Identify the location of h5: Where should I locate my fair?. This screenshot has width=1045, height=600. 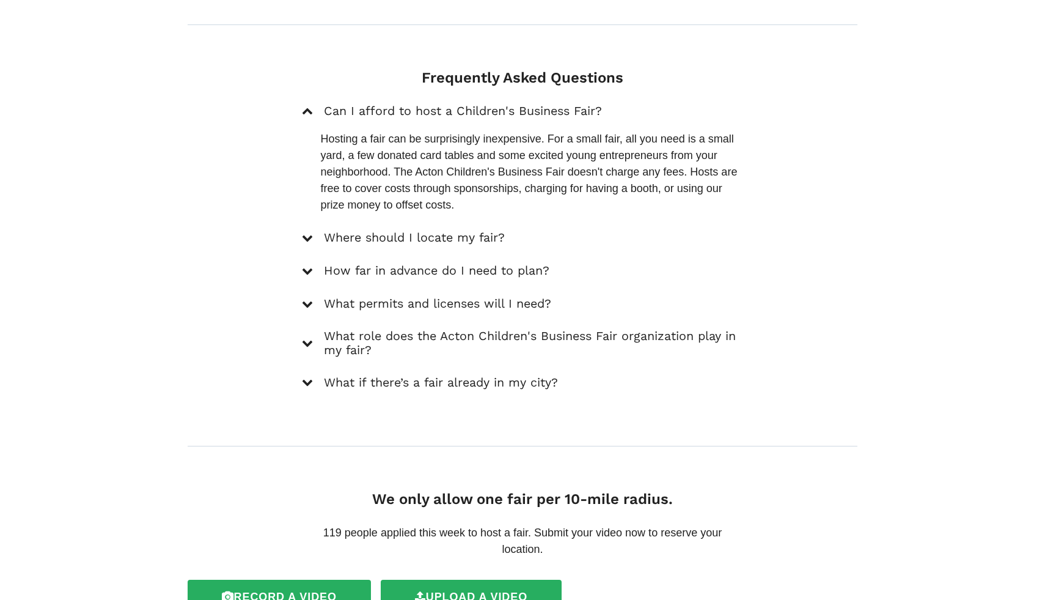
(414, 238).